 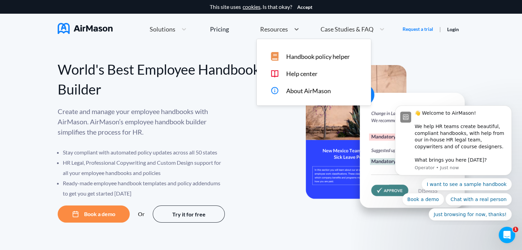 I want to click on button: Quick reply: Just browsing for now, thanks!, so click(x=85, y=115).